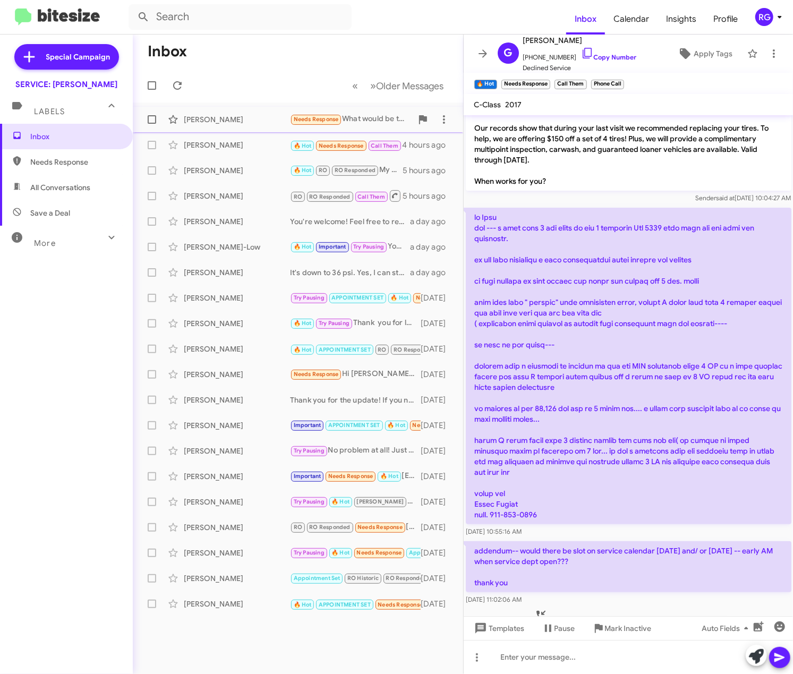  What do you see at coordinates (418, 578) in the screenshot?
I see `span: RO Responded Historic` at bounding box center [418, 578].